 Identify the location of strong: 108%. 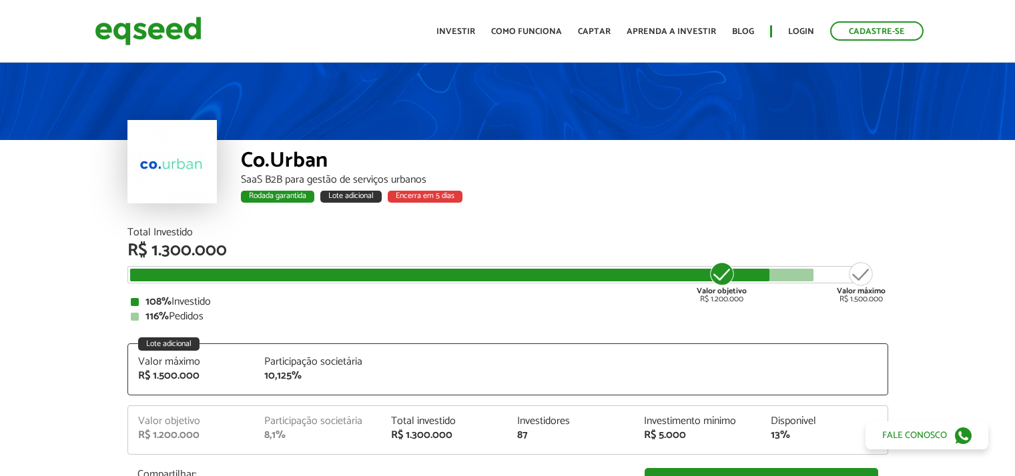
(158, 302).